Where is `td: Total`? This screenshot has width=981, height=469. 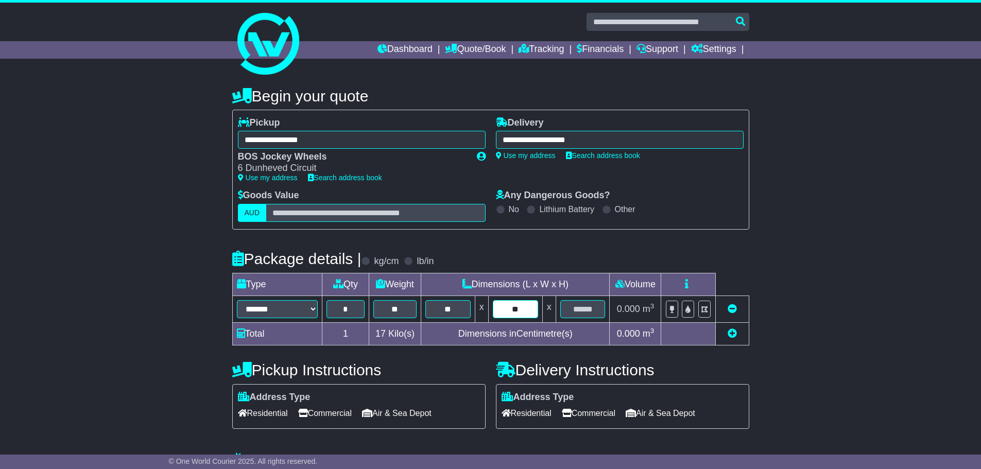
td: Total is located at coordinates (277, 334).